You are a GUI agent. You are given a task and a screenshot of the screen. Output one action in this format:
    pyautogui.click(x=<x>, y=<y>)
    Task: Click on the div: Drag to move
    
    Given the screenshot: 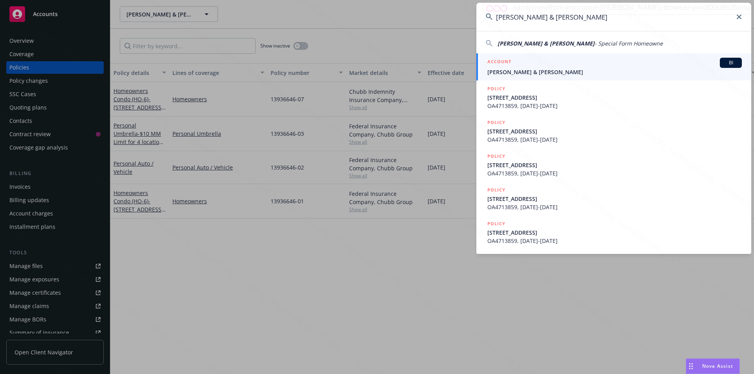 What is the action you would take?
    pyautogui.click(x=691, y=367)
    